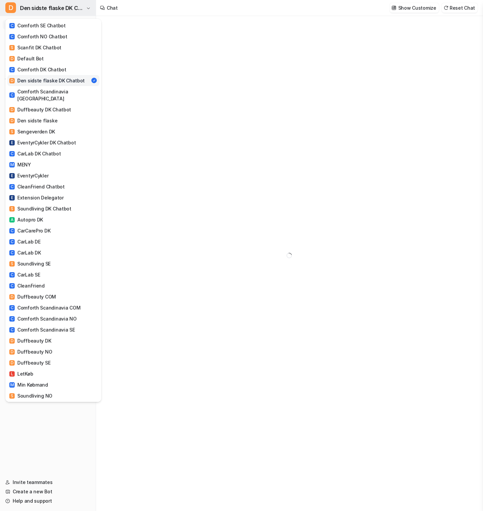 The height and width of the screenshot is (511, 483). What do you see at coordinates (27, 286) in the screenshot?
I see `div: CleanFriend` at bounding box center [27, 286].